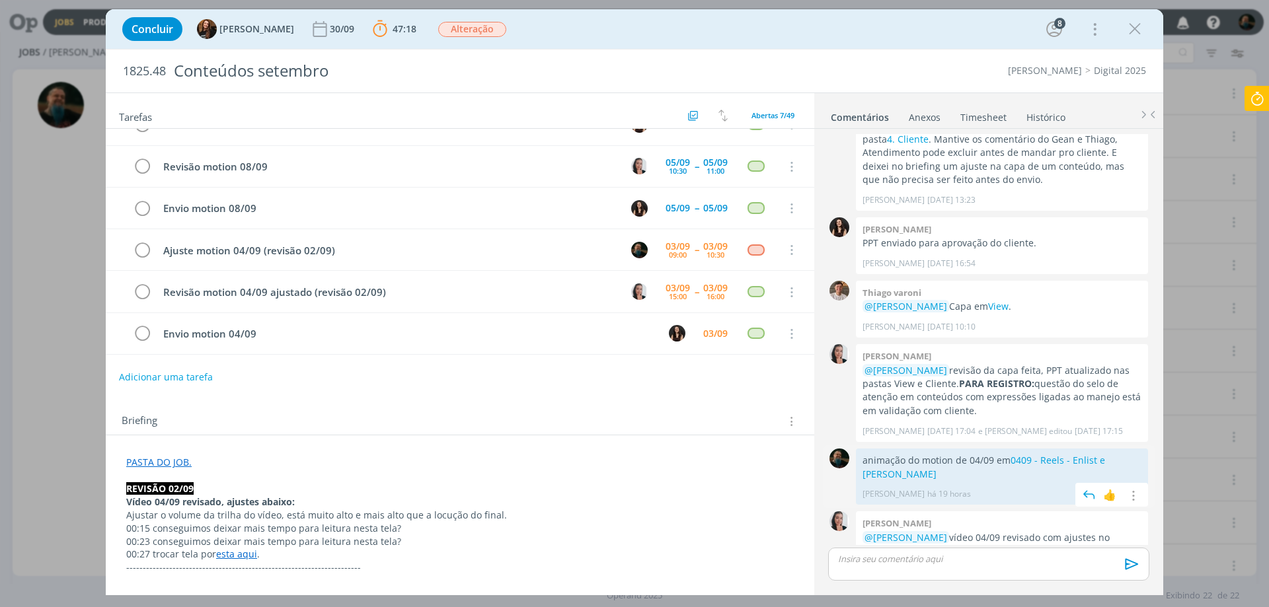 Image resolution: width=1269 pixels, height=607 pixels. What do you see at coordinates (773, 115) in the screenshot?
I see `span: Abertas 7/49` at bounding box center [773, 115].